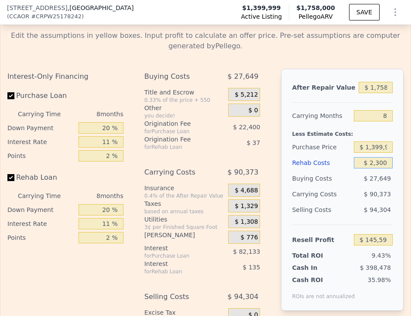  Describe the element at coordinates (184, 100) in the screenshot. I see `div: 0.33% of the price + 550` at that location.